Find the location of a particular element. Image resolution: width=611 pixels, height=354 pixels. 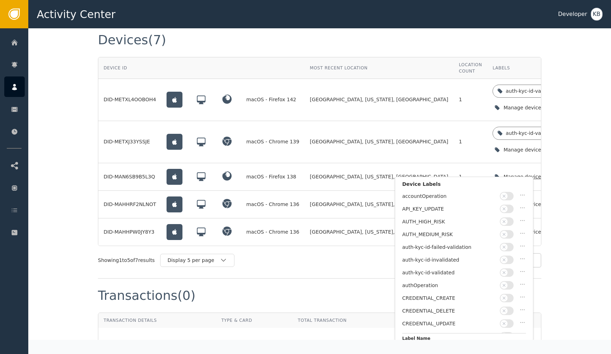

div: API_KEY_UPDATE is located at coordinates (450, 209).